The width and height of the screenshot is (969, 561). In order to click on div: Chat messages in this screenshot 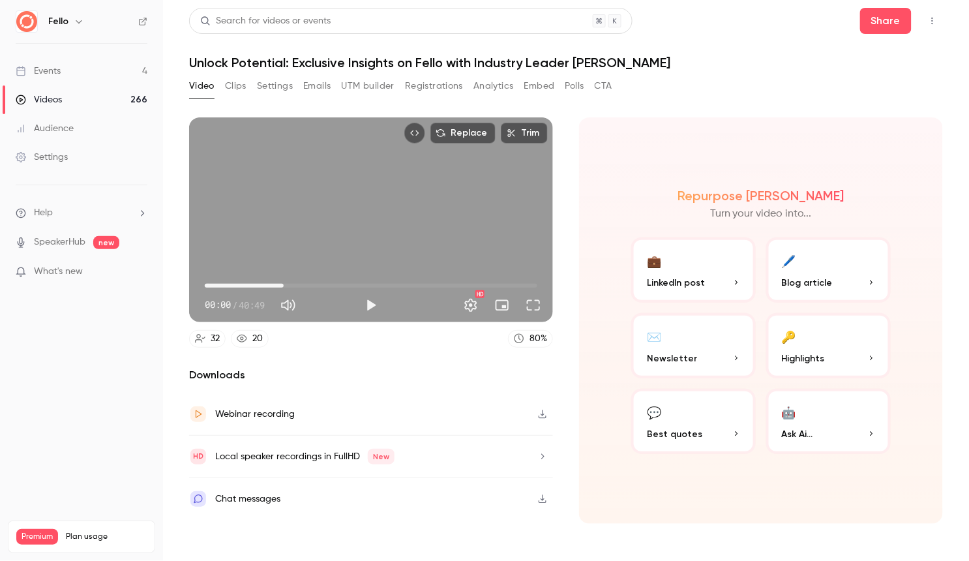, I will do `click(248, 499)`.